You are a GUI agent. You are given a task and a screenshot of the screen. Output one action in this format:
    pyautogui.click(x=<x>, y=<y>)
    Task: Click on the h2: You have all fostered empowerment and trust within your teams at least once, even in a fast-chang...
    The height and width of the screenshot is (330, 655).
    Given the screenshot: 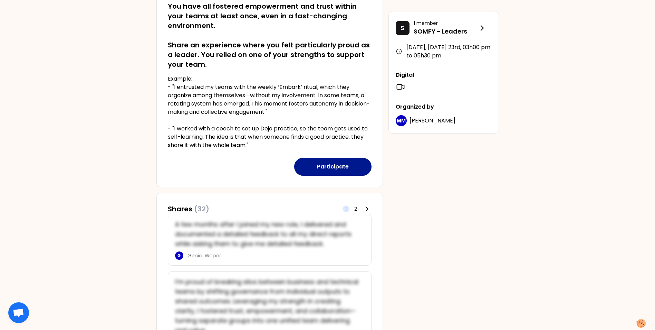 What is the action you would take?
    pyautogui.click(x=270, y=35)
    